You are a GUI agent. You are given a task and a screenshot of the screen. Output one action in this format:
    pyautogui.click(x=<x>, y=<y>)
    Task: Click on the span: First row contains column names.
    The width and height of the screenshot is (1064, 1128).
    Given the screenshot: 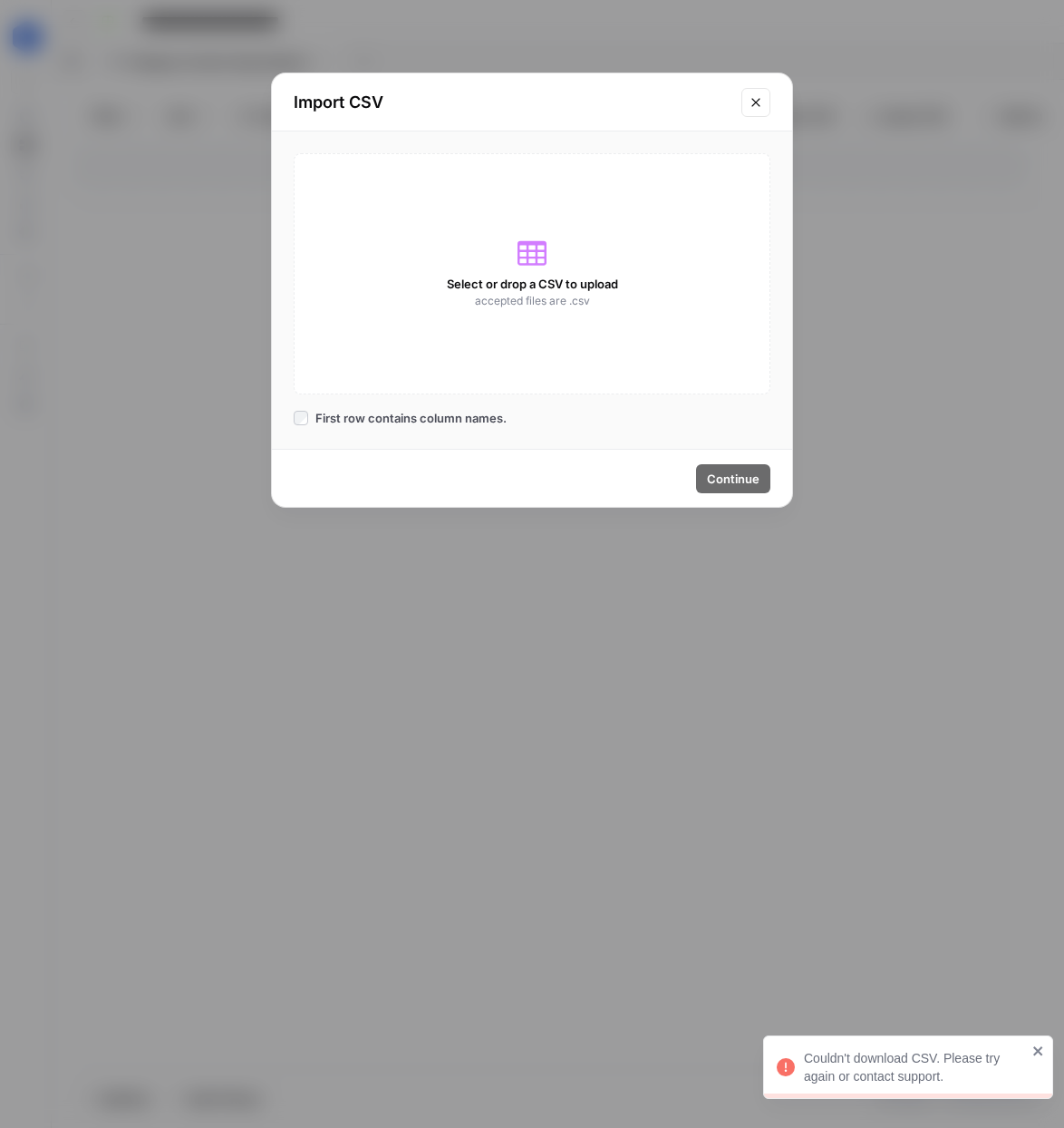 What is the action you would take?
    pyautogui.click(x=410, y=418)
    